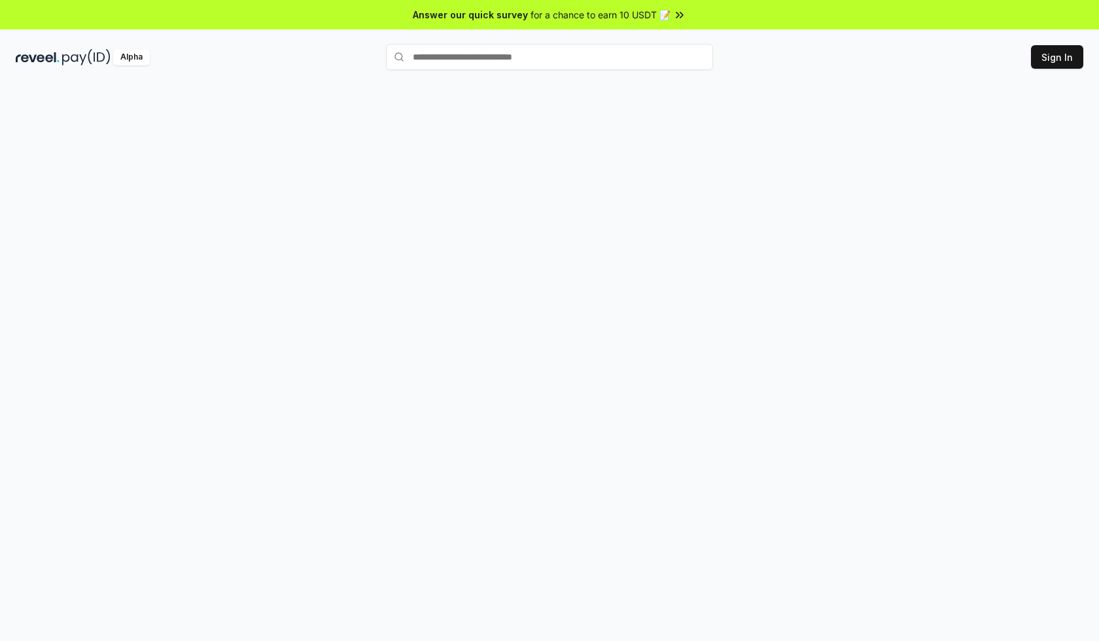 Image resolution: width=1099 pixels, height=641 pixels. What do you see at coordinates (470, 14) in the screenshot?
I see `span: Answer our quick survey` at bounding box center [470, 14].